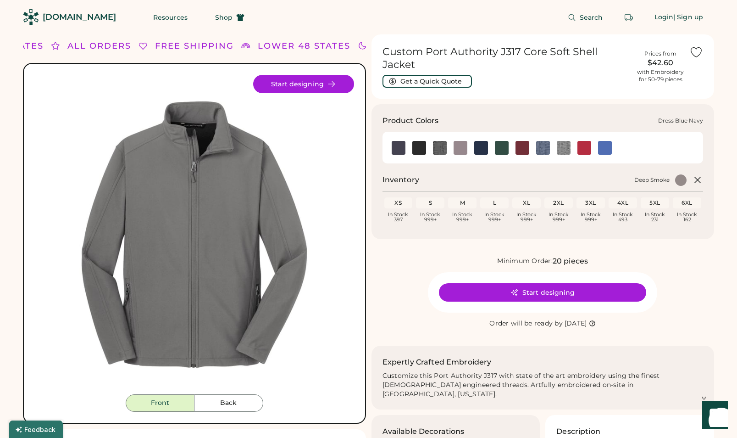 The image size is (737, 438). Describe the element at coordinates (585, 148) in the screenshot. I see `div: Rich Red` at that location.